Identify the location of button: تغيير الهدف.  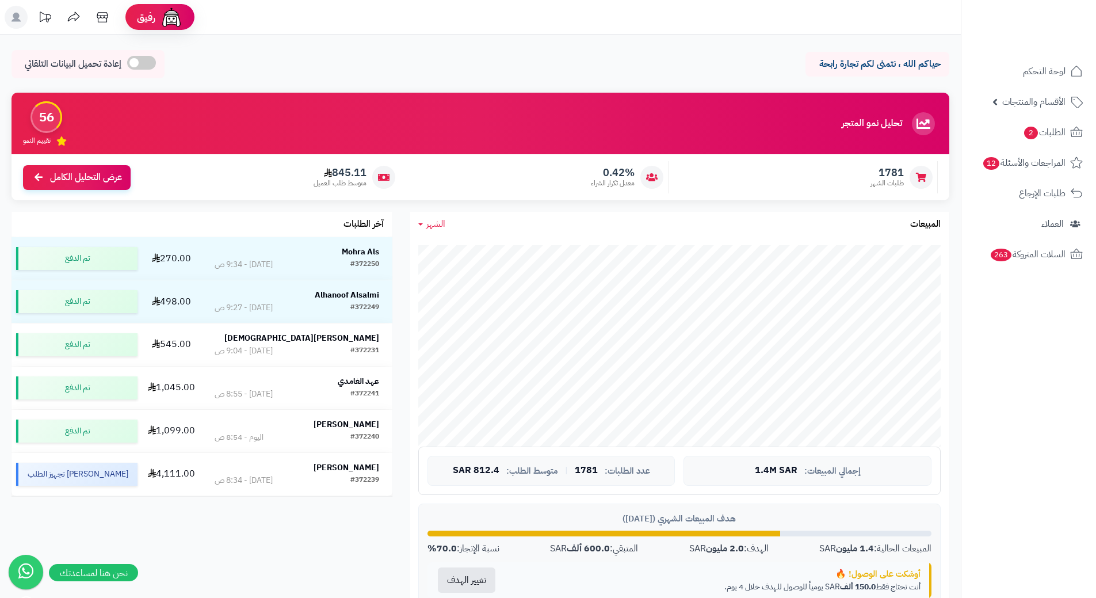
(467, 580).